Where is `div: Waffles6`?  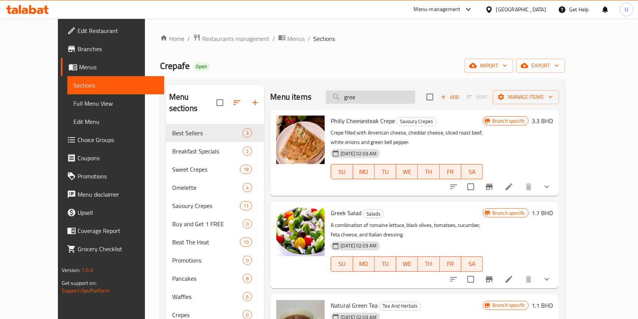 div: Waffles6 is located at coordinates (215, 297).